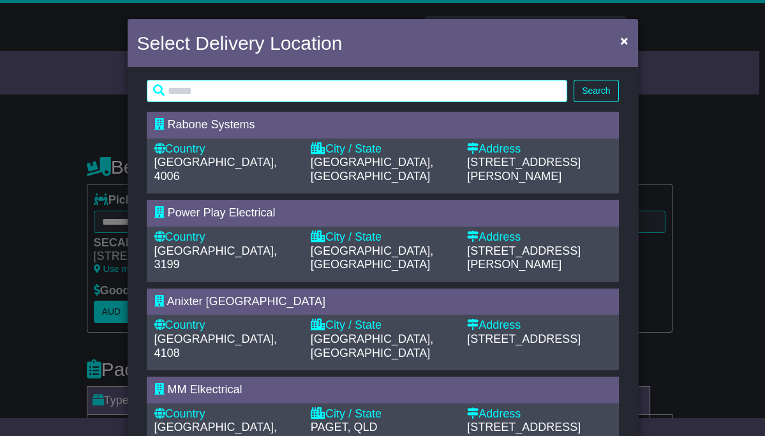 The width and height of the screenshot is (765, 436). What do you see at coordinates (205, 389) in the screenshot?
I see `span: MM Elkectrical` at bounding box center [205, 389].